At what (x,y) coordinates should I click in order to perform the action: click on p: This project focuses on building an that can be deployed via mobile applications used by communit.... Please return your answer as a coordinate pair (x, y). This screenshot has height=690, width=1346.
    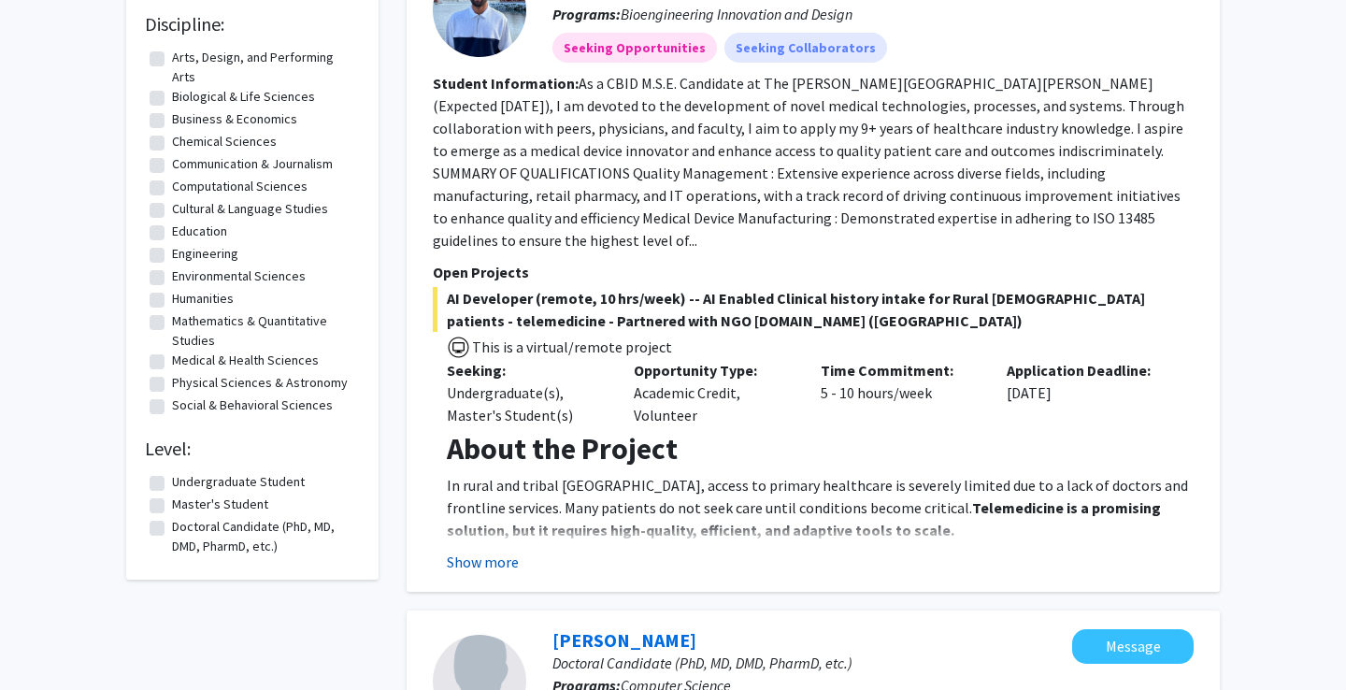
    Looking at the image, I should click on (819, 586).